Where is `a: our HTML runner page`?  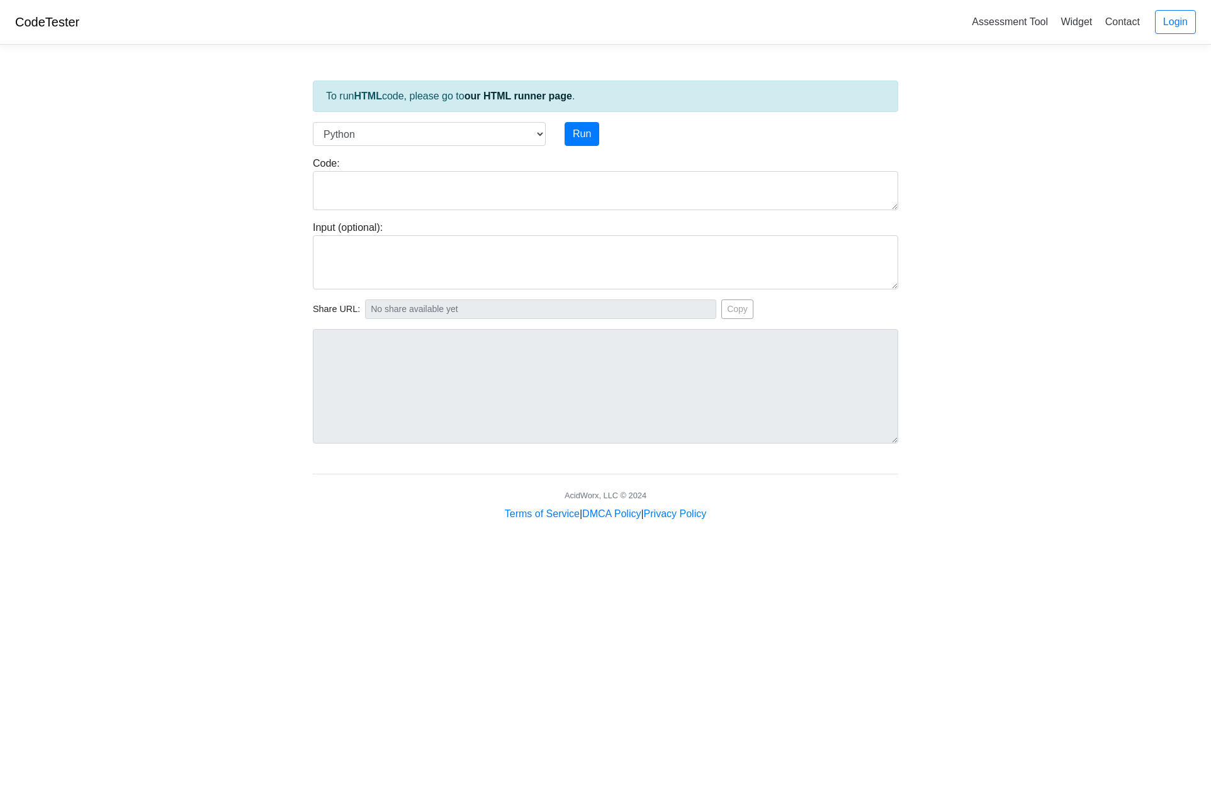 a: our HTML runner page is located at coordinates (518, 96).